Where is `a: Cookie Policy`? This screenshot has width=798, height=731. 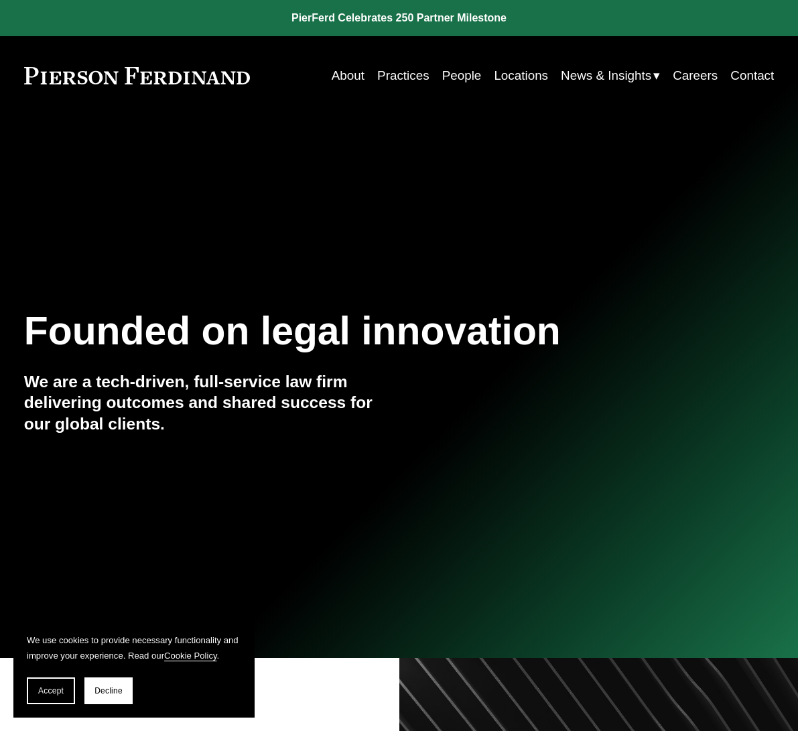 a: Cookie Policy is located at coordinates (190, 656).